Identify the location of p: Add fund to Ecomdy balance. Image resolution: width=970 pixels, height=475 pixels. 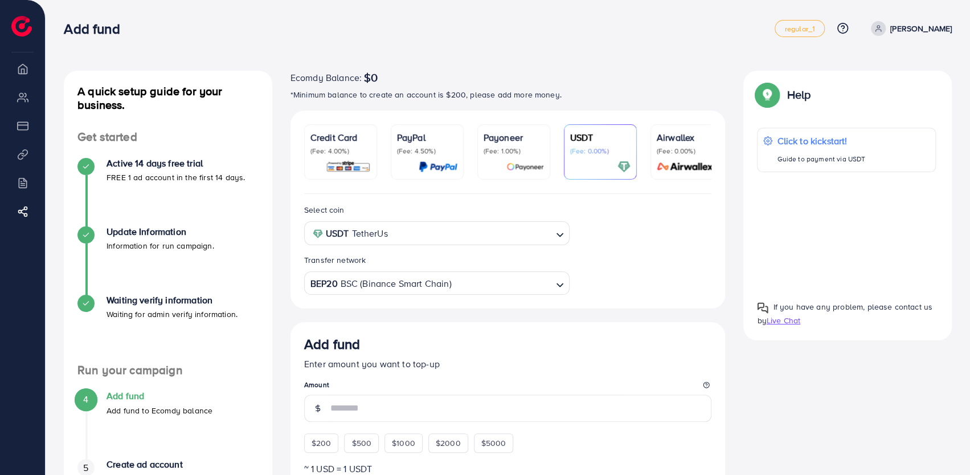
(160, 410).